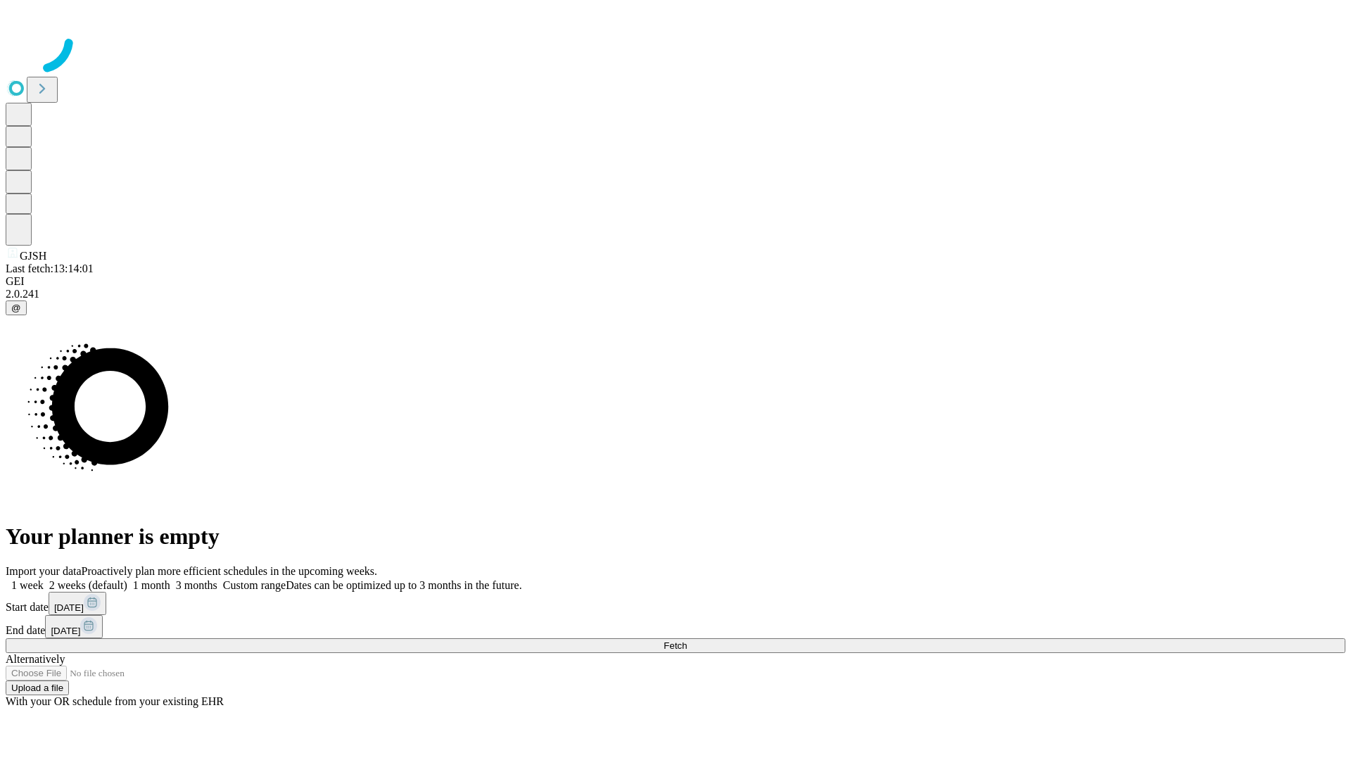 Image resolution: width=1351 pixels, height=760 pixels. Describe the element at coordinates (196, 585) in the screenshot. I see `span: 3 months` at that location.